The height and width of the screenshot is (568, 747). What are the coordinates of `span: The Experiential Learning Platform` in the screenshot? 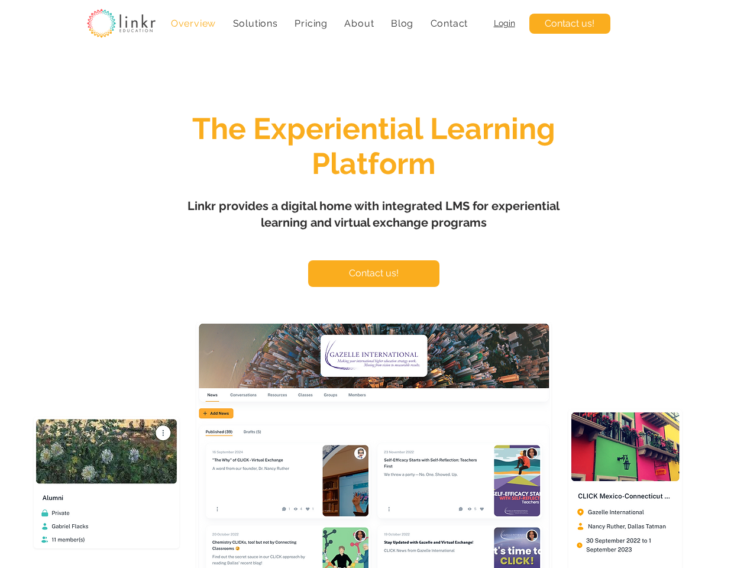 It's located at (374, 146).